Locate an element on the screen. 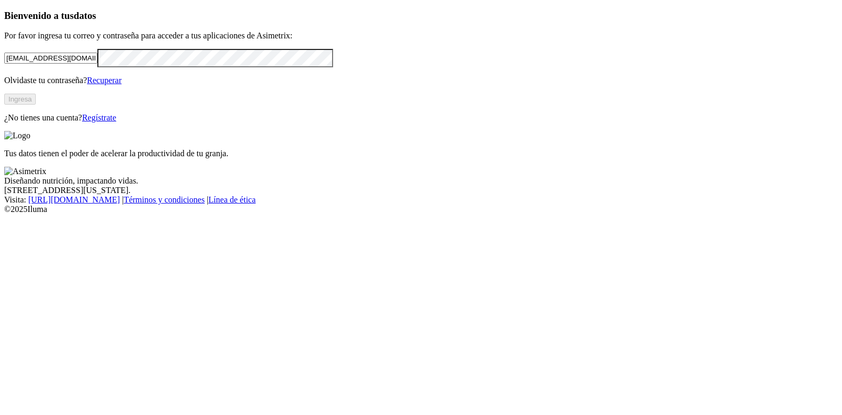  input: Tu correo is located at coordinates (51, 58).